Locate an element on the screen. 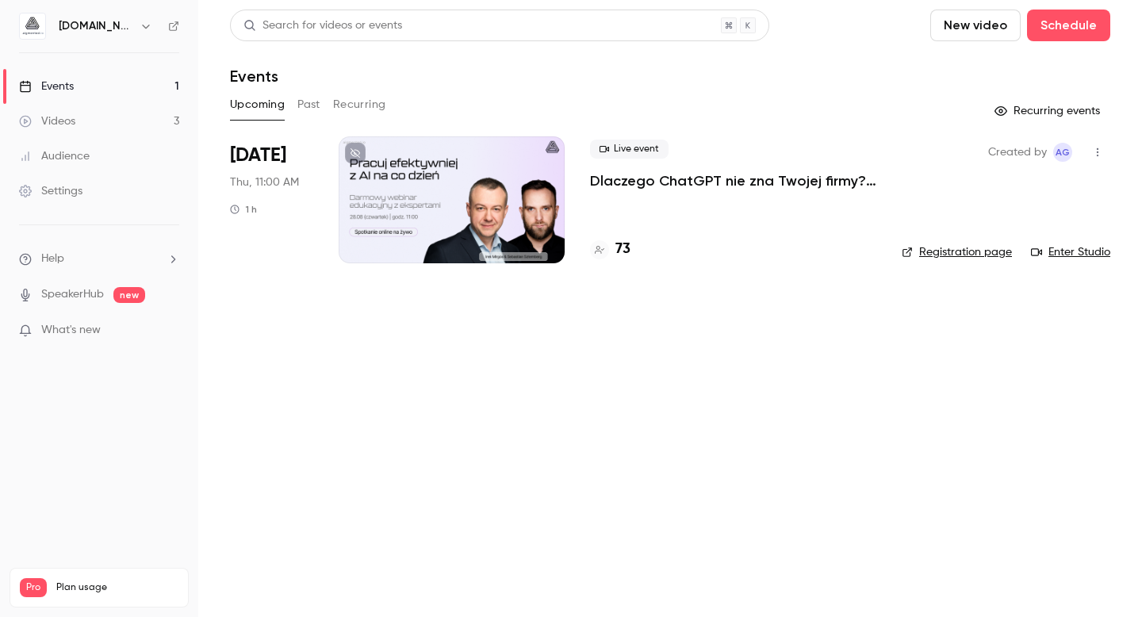  a: Registration page is located at coordinates (957, 252).